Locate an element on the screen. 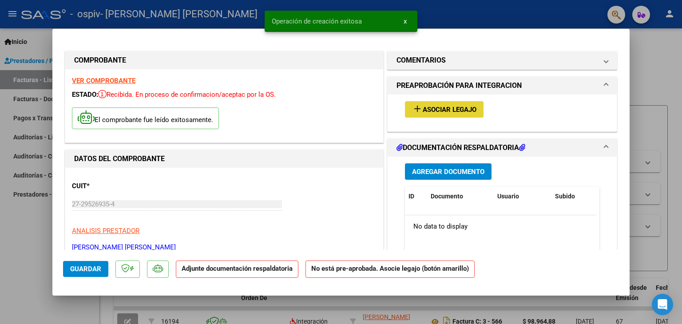 The height and width of the screenshot is (324, 682). h1: DOCUMENTACIÓN RESPALDATORIA is located at coordinates (461, 148).